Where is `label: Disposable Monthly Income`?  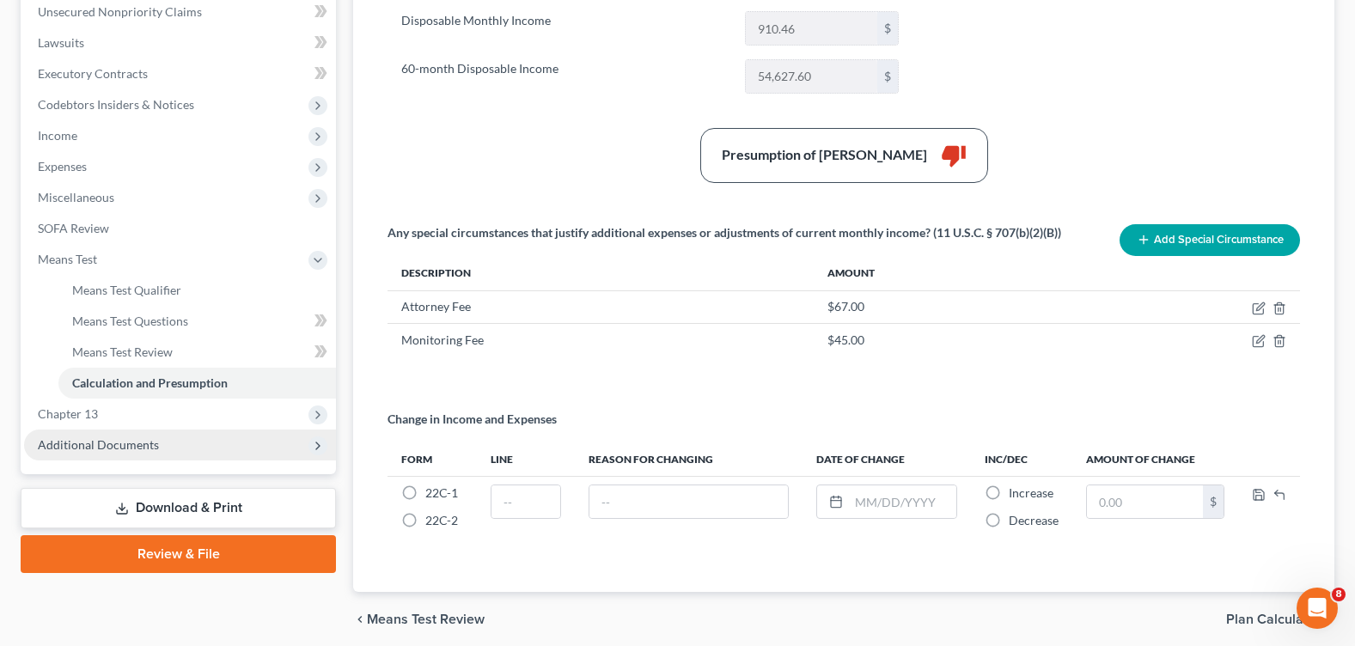 label: Disposable Monthly Income is located at coordinates (563, 28).